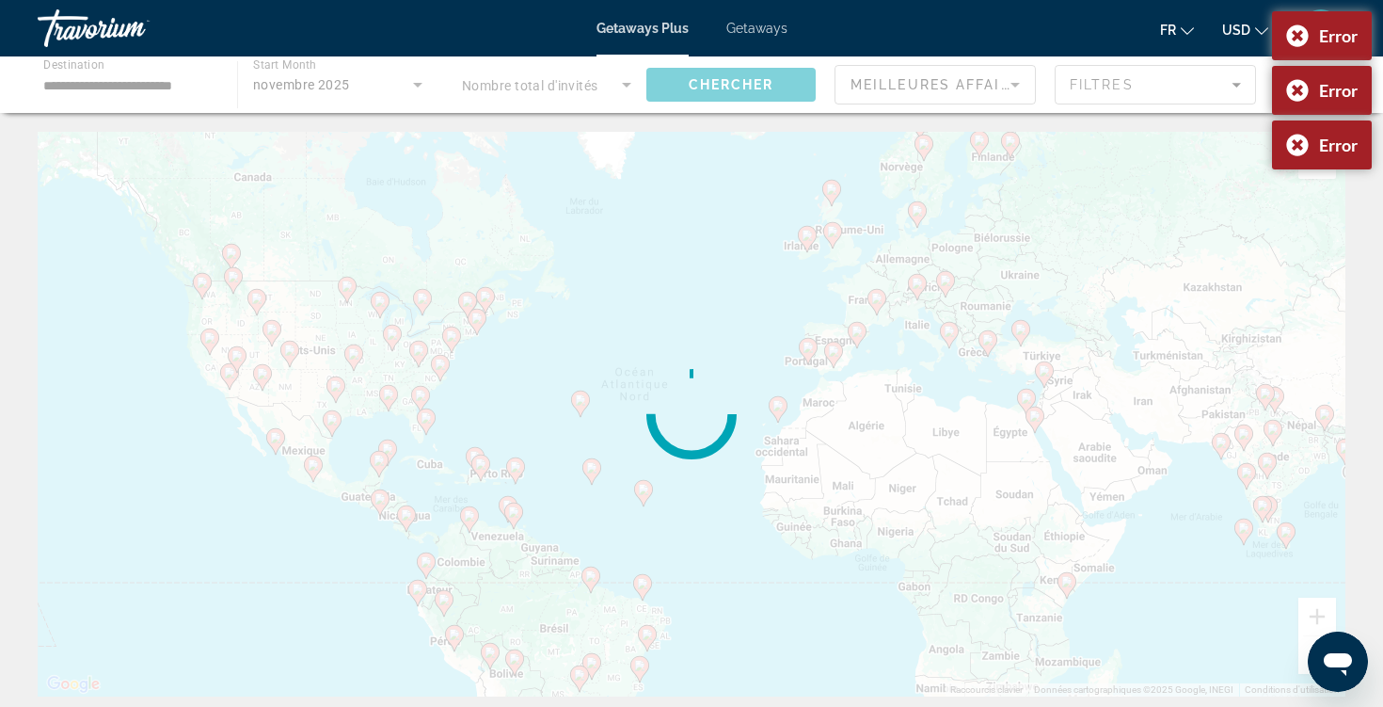  What do you see at coordinates (1237, 30) in the screenshot?
I see `span: USD` at bounding box center [1237, 30].